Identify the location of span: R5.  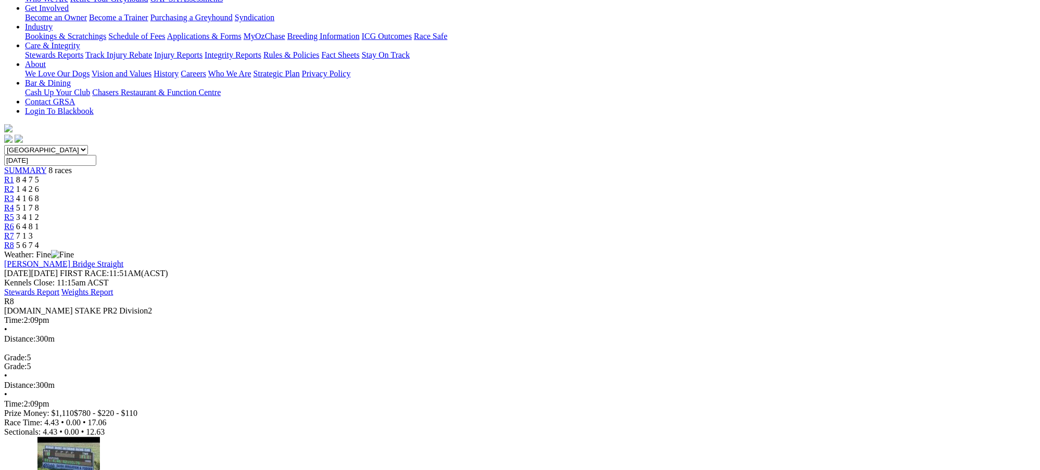
(9, 217).